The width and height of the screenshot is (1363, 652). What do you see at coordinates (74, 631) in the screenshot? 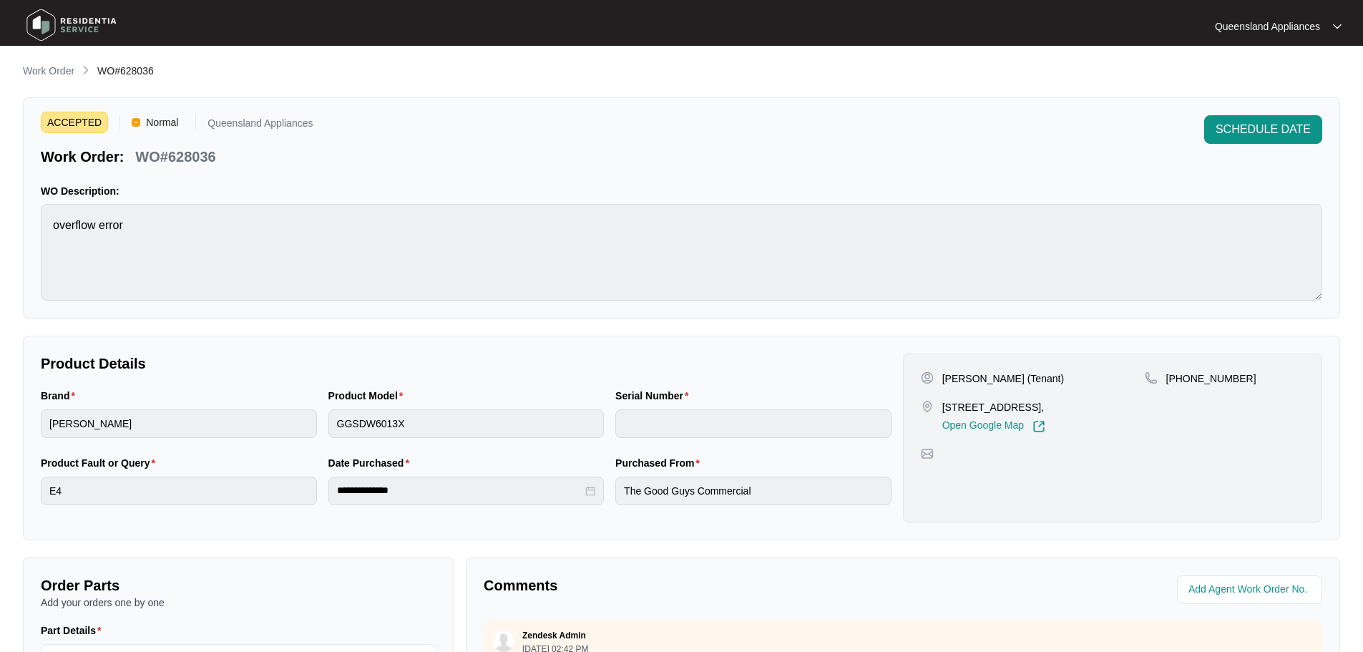
I see `label: Part Details` at bounding box center [74, 631].